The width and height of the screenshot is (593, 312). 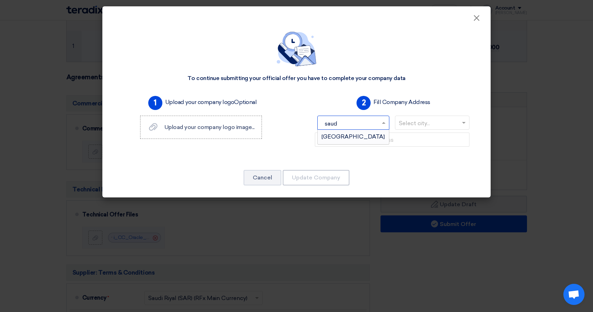 What do you see at coordinates (363, 103) in the screenshot?
I see `span: 2` at bounding box center [363, 103].